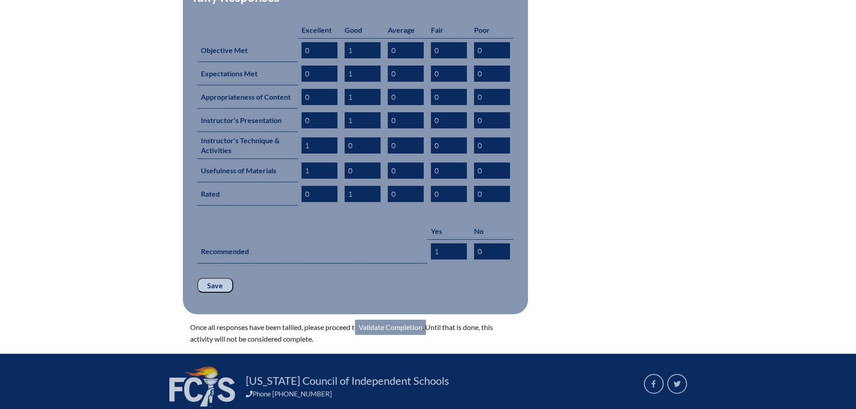  What do you see at coordinates (248, 171) in the screenshot?
I see `th: Usefulness of Materials` at bounding box center [248, 171].